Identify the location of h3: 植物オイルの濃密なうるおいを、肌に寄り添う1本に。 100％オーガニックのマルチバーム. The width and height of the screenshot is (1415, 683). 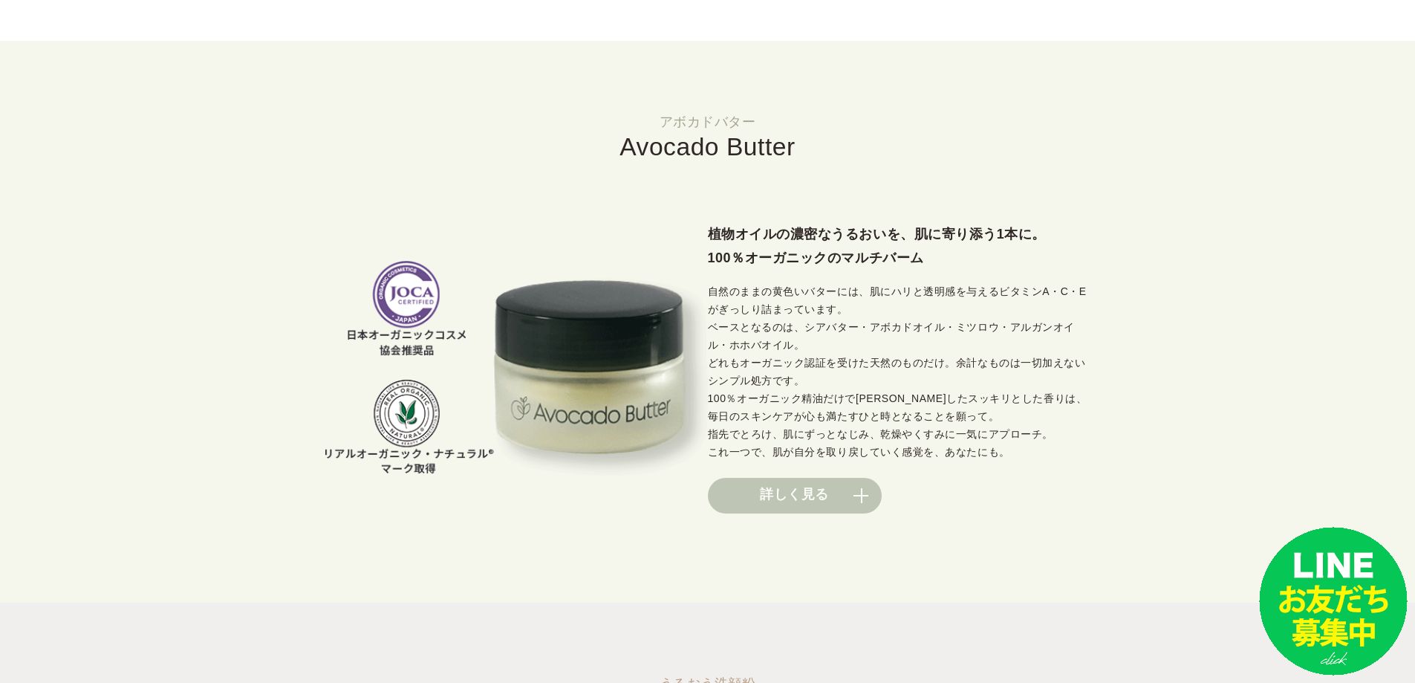
(899, 247).